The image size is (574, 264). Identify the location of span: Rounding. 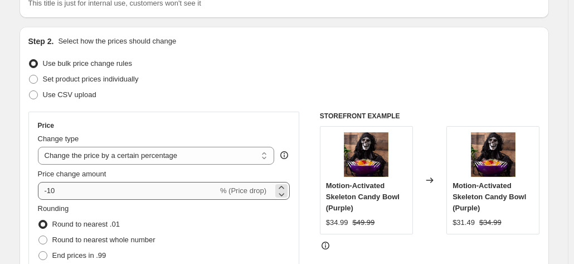
(53, 208).